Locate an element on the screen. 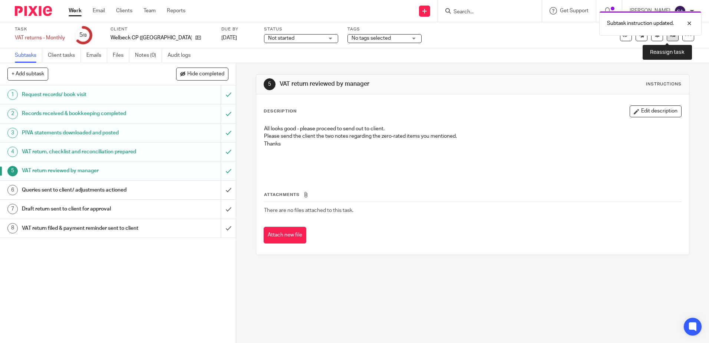 This screenshot has width=709, height=343. label: Due by is located at coordinates (238, 29).